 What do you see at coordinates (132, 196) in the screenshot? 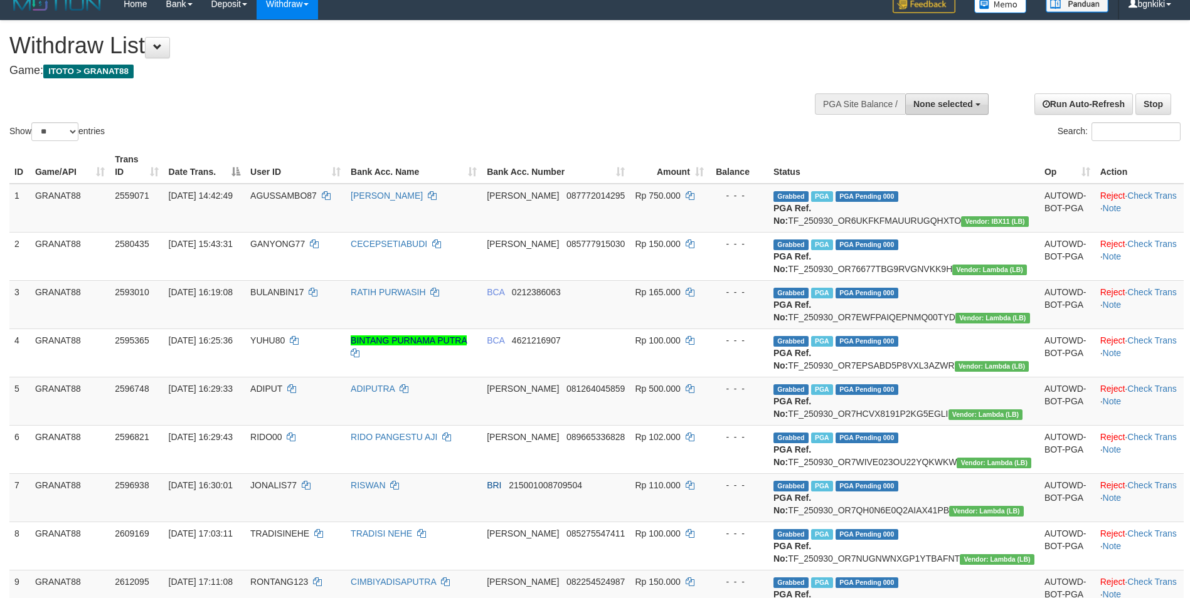
I see `span: 2559071` at bounding box center [132, 196].